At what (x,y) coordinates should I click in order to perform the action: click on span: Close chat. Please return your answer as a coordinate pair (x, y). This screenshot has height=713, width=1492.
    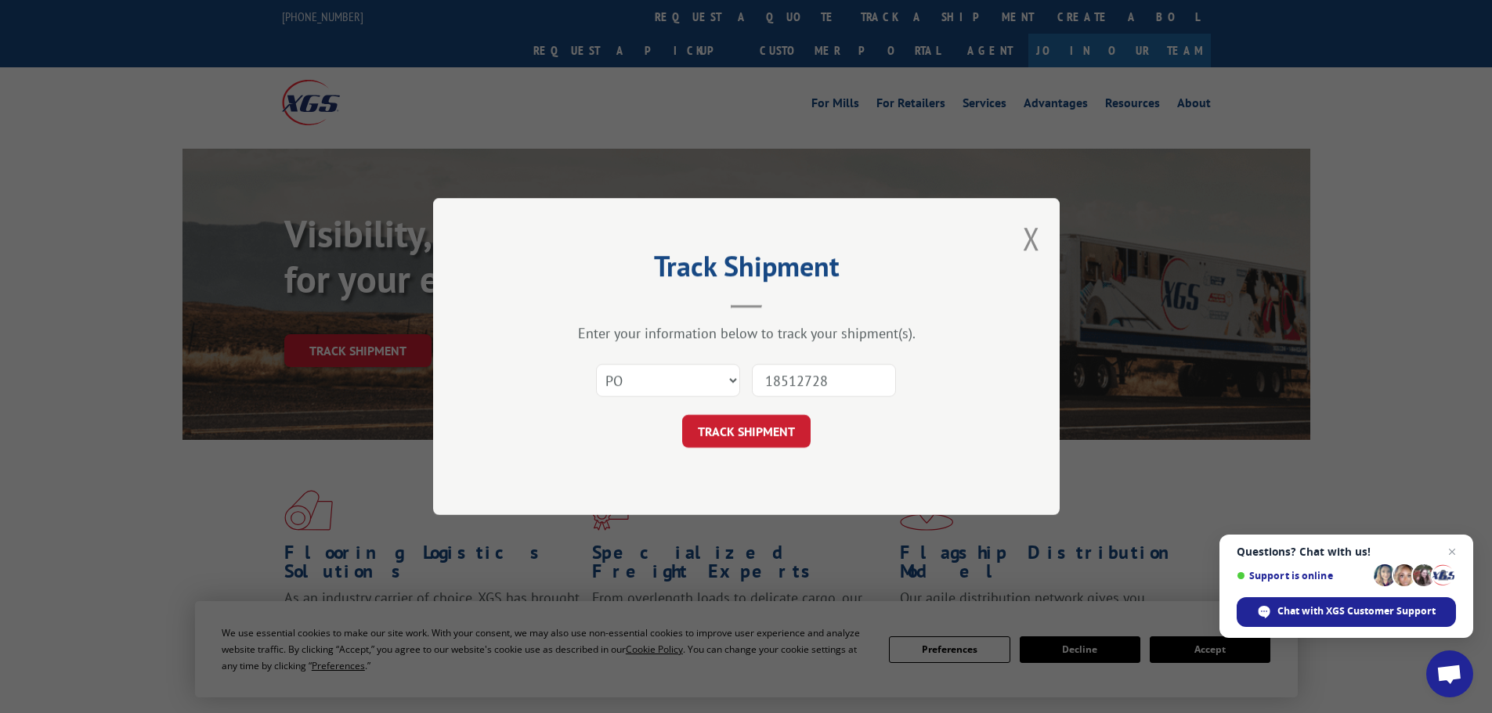
    Looking at the image, I should click on (1452, 552).